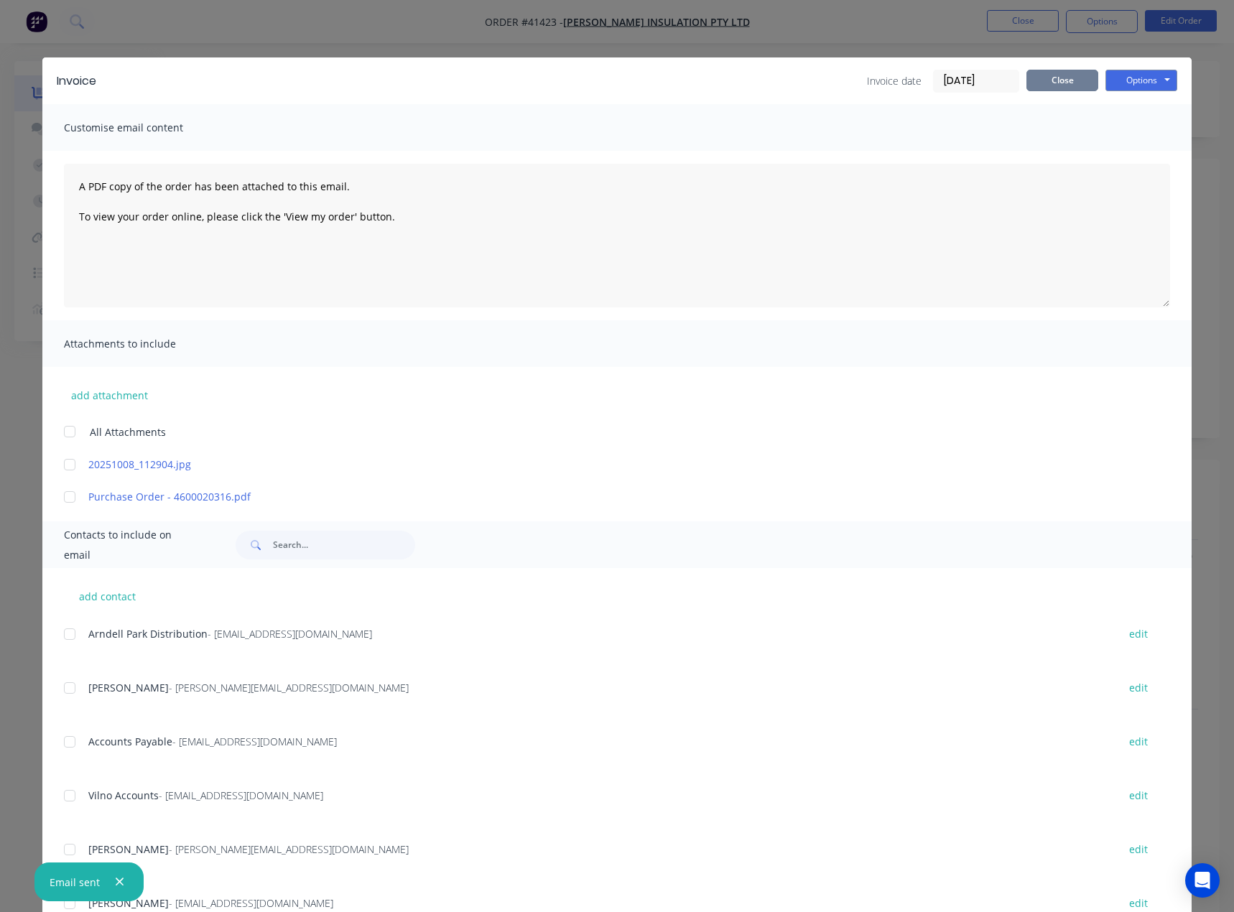 The height and width of the screenshot is (912, 1234). What do you see at coordinates (109, 395) in the screenshot?
I see `button: add attachment` at bounding box center [109, 395].